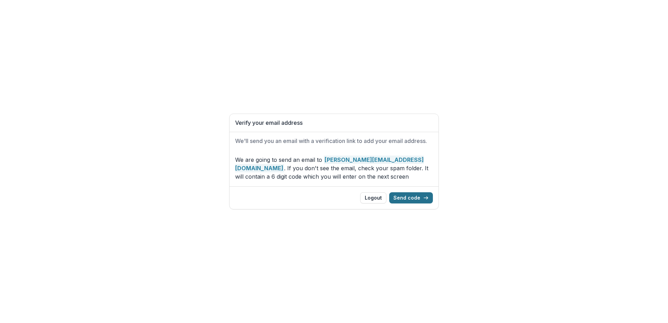 This screenshot has width=668, height=323. I want to click on h1: Verify your email address, so click(334, 123).